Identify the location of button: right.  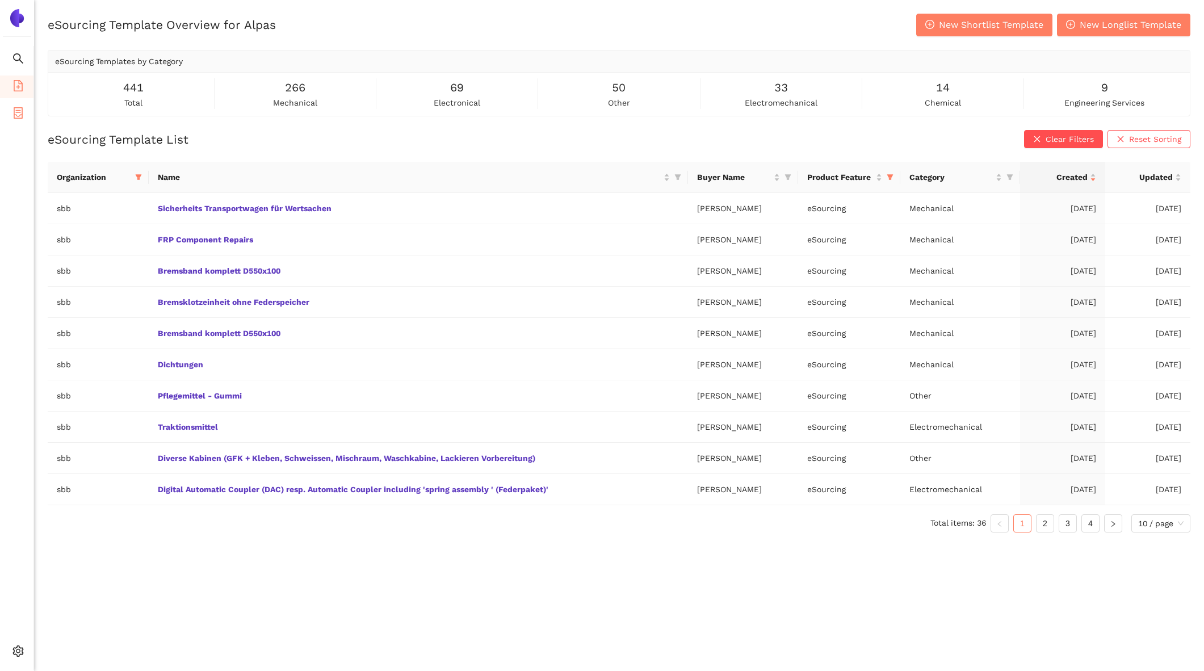
(1113, 524).